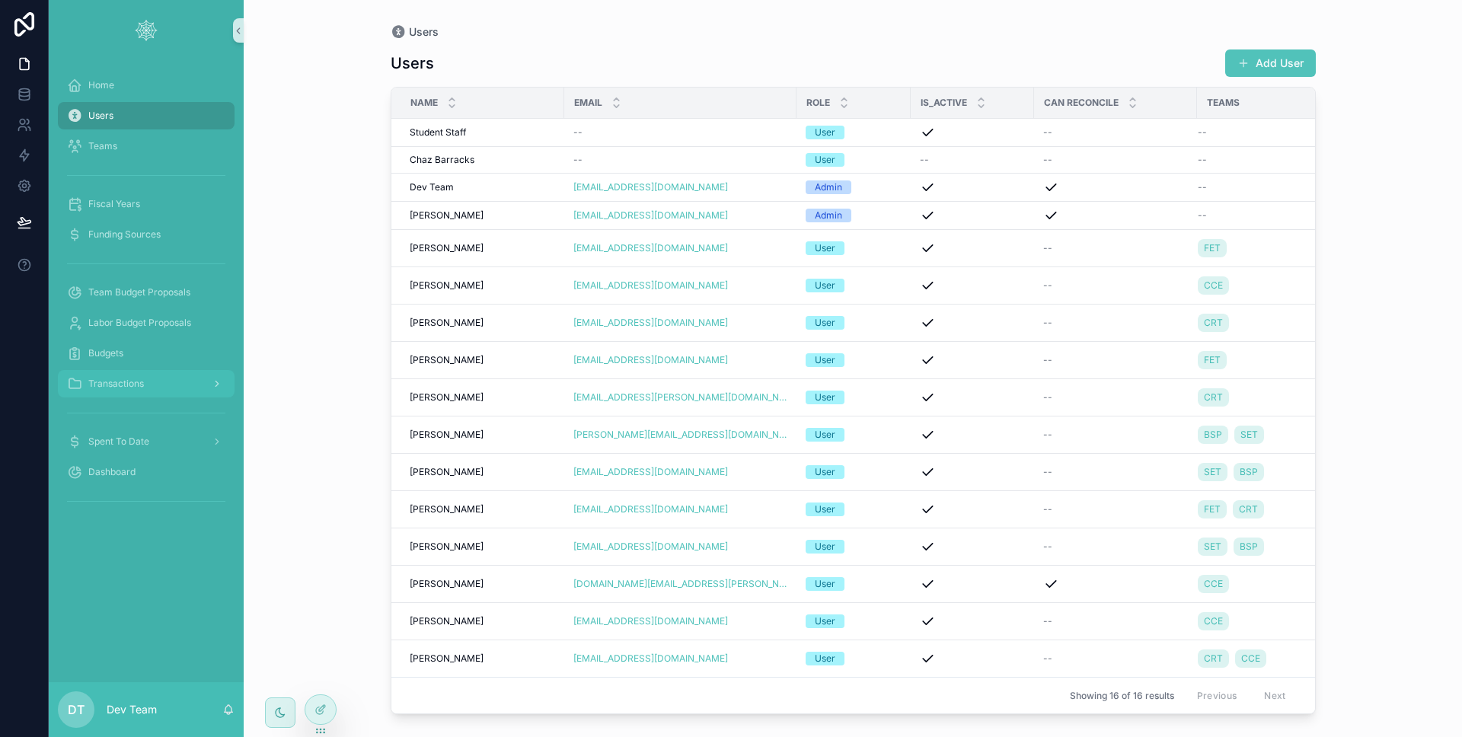 Image resolution: width=1462 pixels, height=737 pixels. What do you see at coordinates (438, 133) in the screenshot?
I see `span: Student Staff` at bounding box center [438, 133].